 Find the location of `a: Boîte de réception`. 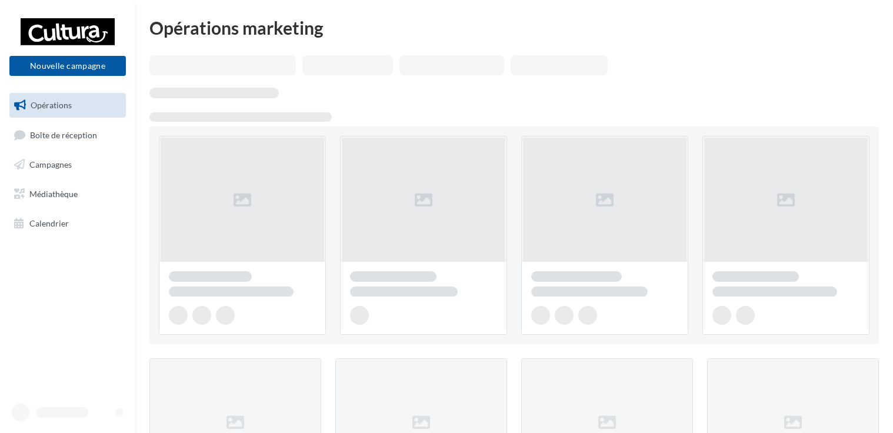

a: Boîte de réception is located at coordinates (68, 135).